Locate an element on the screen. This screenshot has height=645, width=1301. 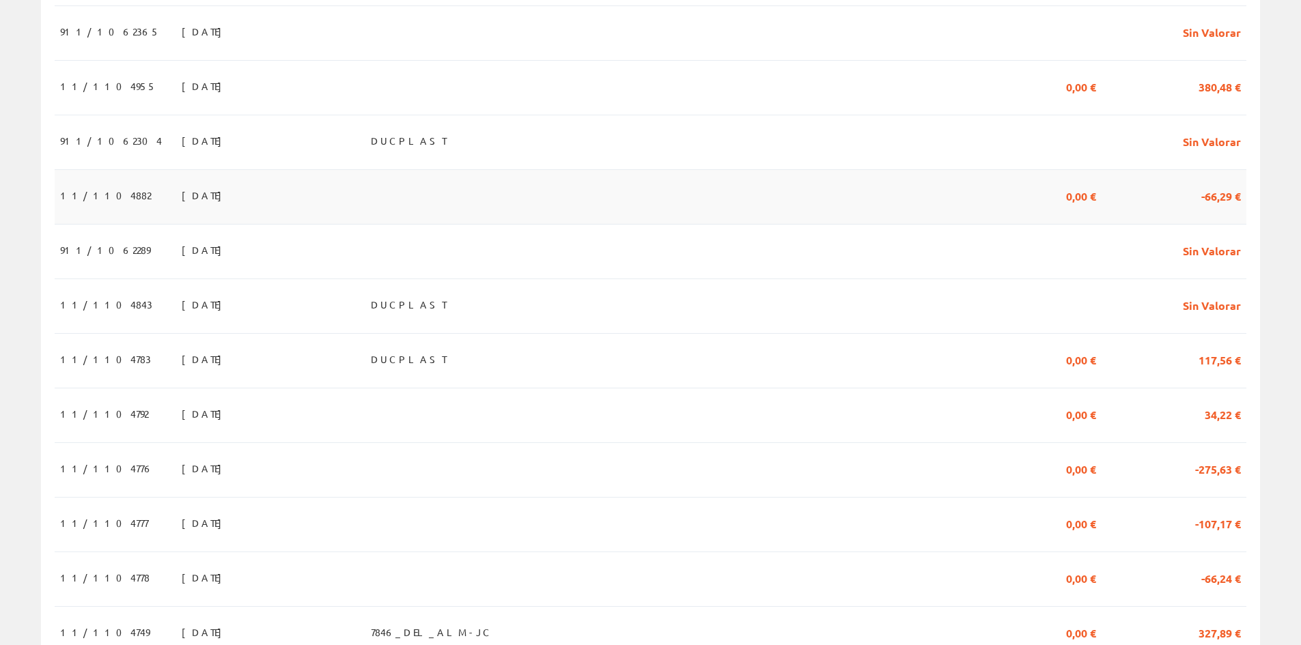
span: -66,29 € is located at coordinates (1221, 195).